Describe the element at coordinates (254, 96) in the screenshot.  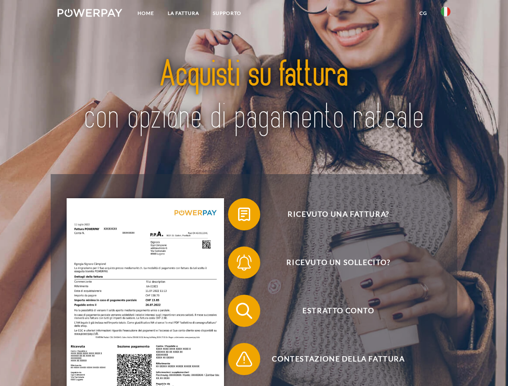
I see `img: title-powerpay_it.svg` at that location.